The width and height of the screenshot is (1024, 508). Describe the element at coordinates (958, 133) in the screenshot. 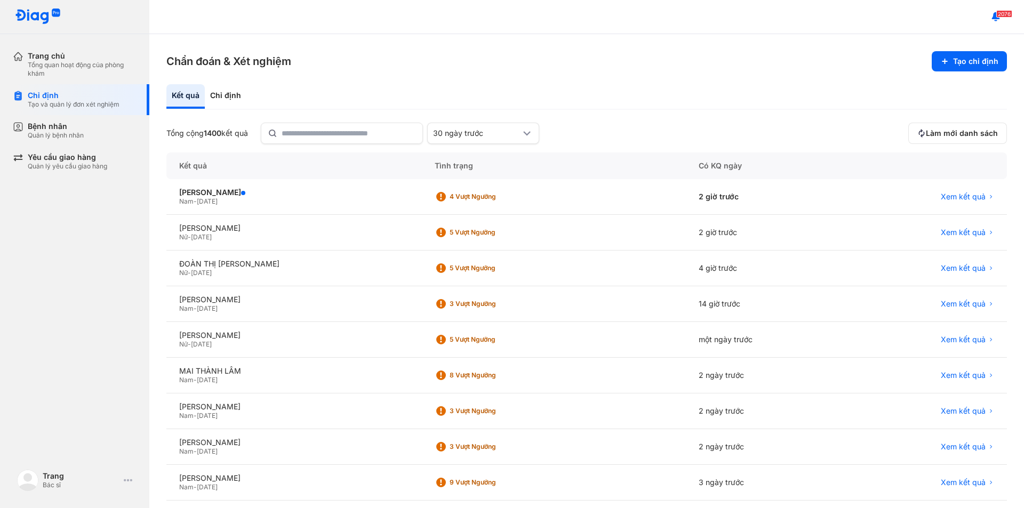

I see `button: Làm mới danh sách` at that location.